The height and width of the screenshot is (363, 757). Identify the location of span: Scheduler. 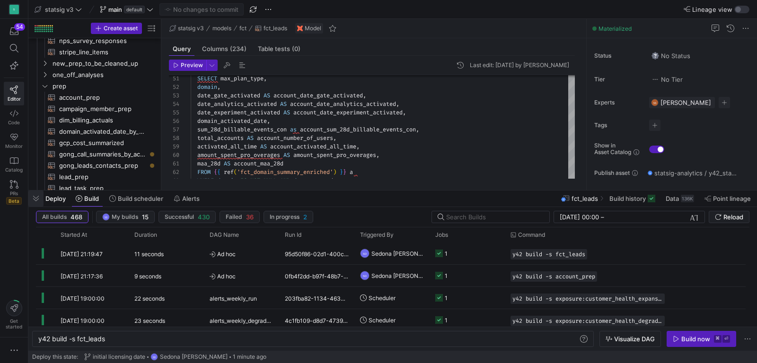
(382, 320).